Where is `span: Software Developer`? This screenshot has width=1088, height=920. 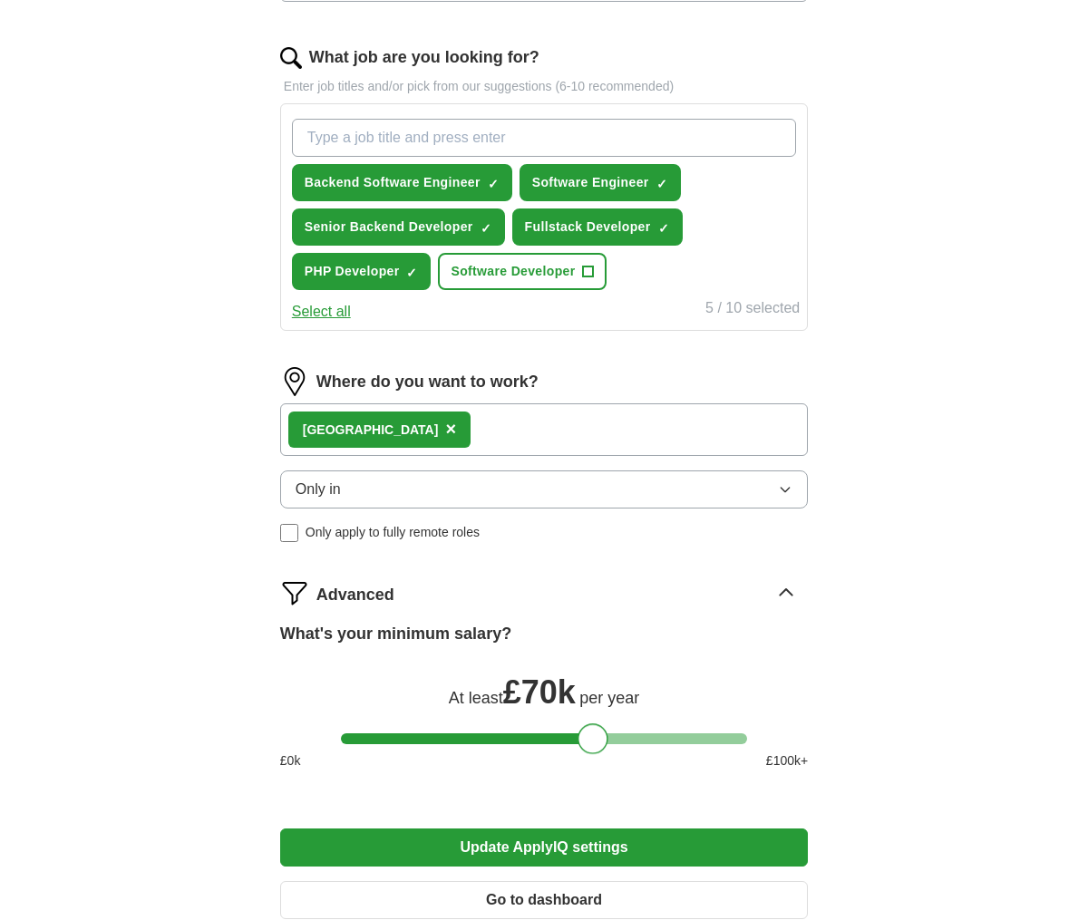
span: Software Developer is located at coordinates (512, 271).